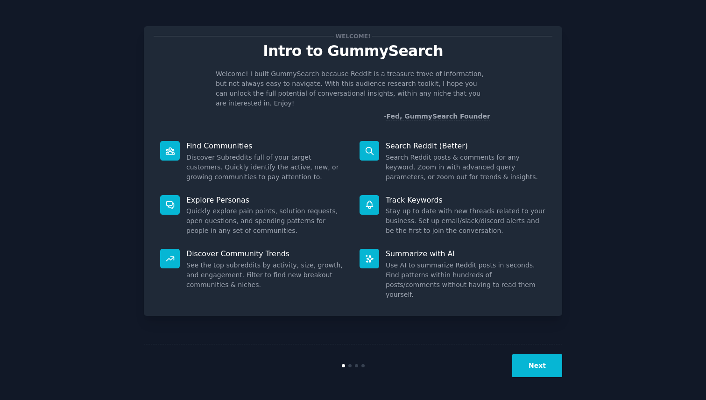 The height and width of the screenshot is (400, 706). What do you see at coordinates (466, 167) in the screenshot?
I see `dd: Search Reddit posts & comments for any keyword. Zoom in with advanced query parameters, or zoom o...` at bounding box center [466, 167].